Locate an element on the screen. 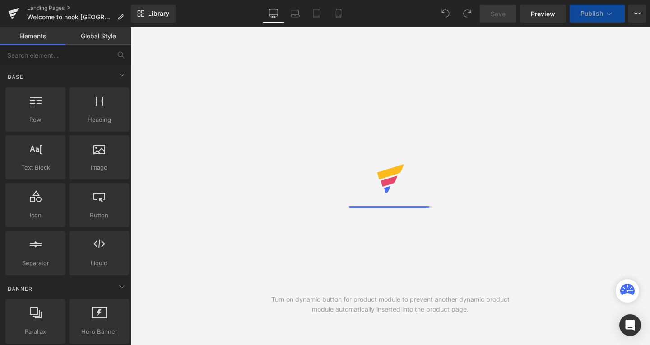 This screenshot has height=345, width=650. a: Mobile is located at coordinates (338, 14).